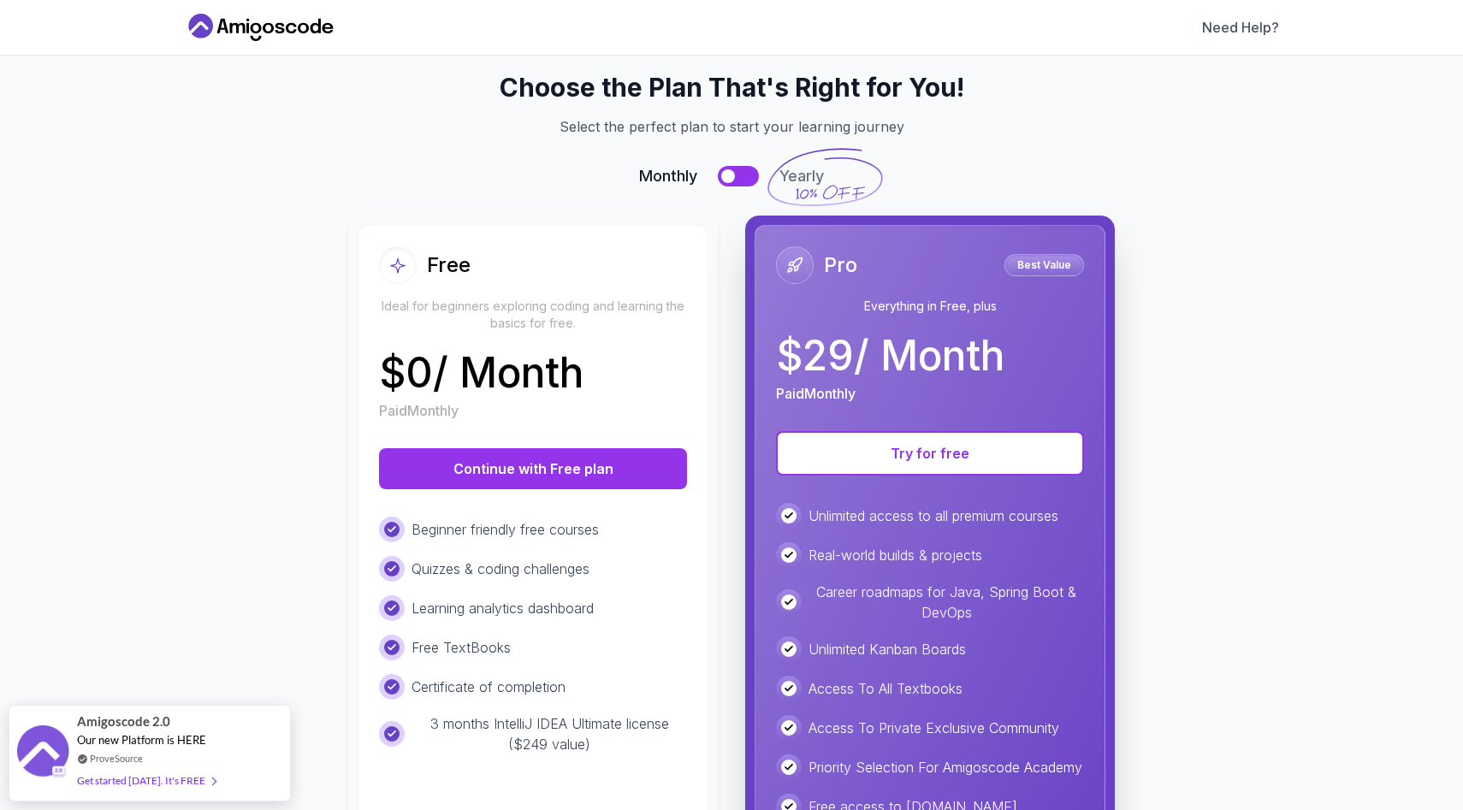 The width and height of the screenshot is (1463, 810). What do you see at coordinates (887, 649) in the screenshot?
I see `p: Unlimited Kanban Boards` at bounding box center [887, 649].